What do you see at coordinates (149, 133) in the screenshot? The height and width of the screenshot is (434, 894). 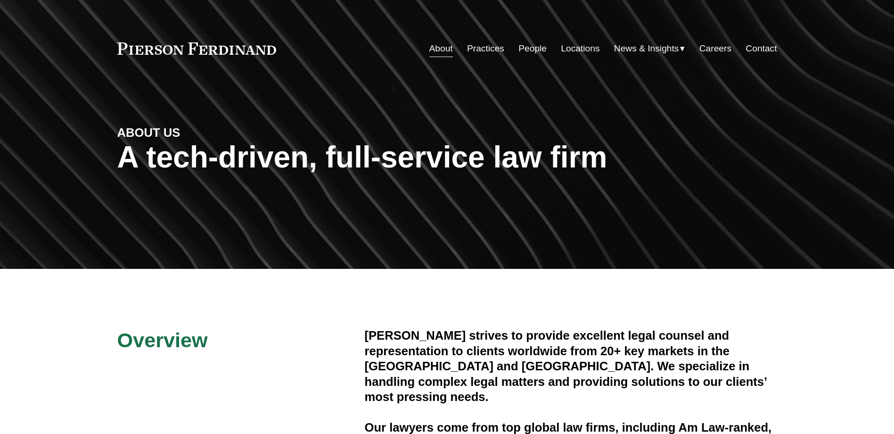 I see `strong: ABOUT US` at bounding box center [149, 133].